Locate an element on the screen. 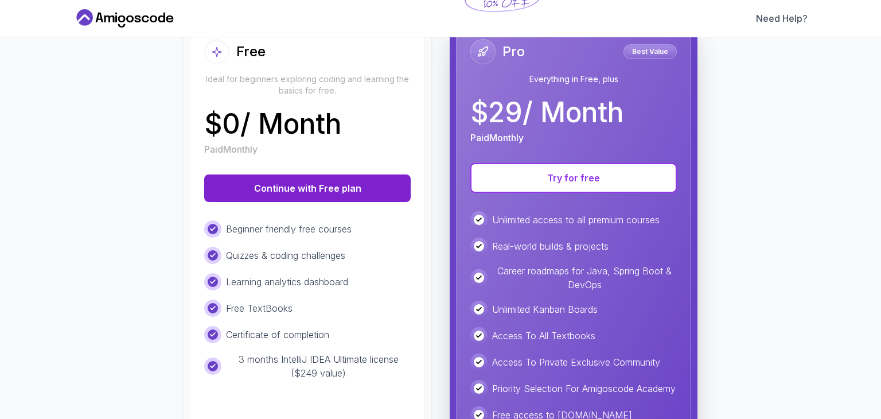  h2: Free is located at coordinates (251, 52).